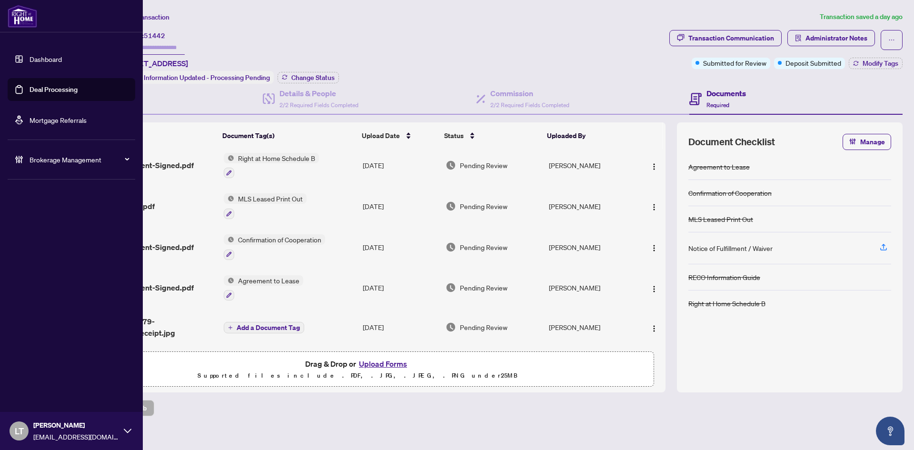  I want to click on div: Notice of Fulfillment / Waiver, so click(731, 248).